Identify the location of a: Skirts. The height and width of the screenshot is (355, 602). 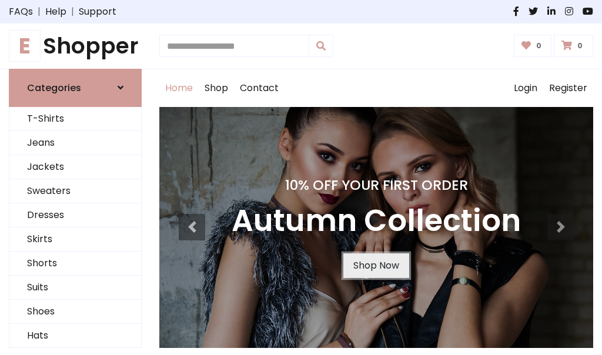
(75, 239).